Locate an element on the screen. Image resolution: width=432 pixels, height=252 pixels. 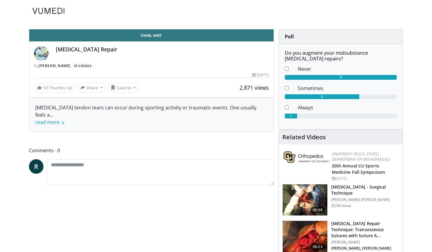
h3: Patellar Tendon Repair Technique: Transosseous Sutures with Suture Anchor Augmentation is located at coordinates (365, 229).